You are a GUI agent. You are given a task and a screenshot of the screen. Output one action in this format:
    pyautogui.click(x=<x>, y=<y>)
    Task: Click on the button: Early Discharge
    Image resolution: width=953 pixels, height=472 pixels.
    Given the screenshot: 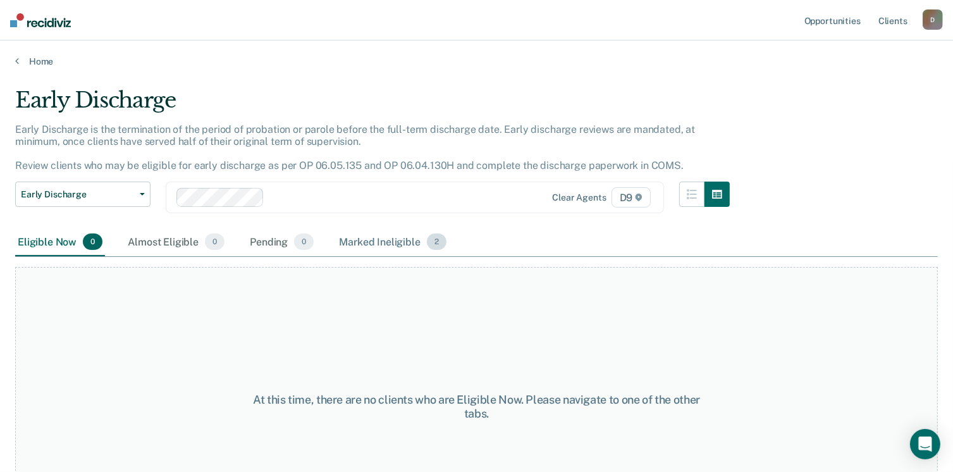 What is the action you would take?
    pyautogui.click(x=83, y=194)
    